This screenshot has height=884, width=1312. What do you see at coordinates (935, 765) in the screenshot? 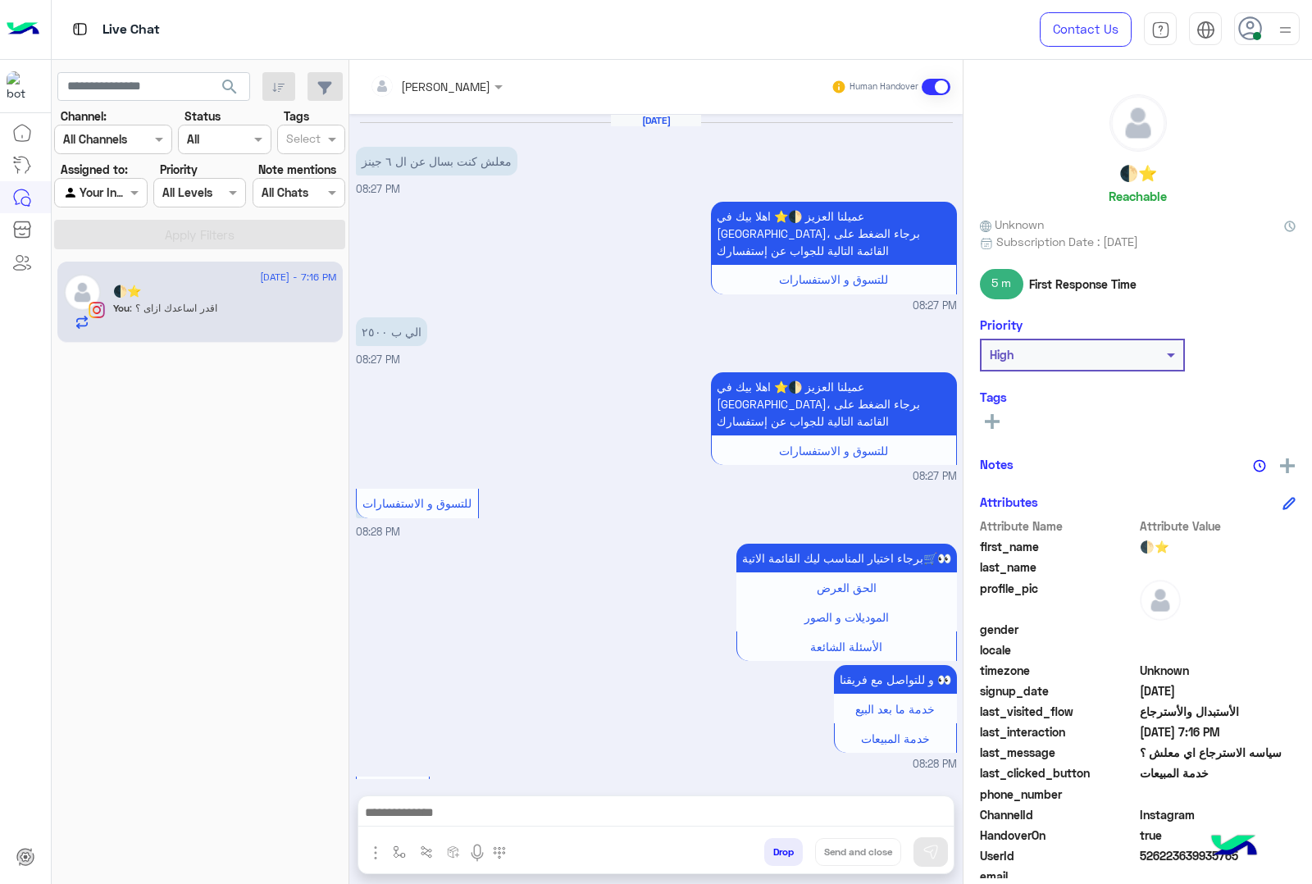
I see `span: 08:28 PM` at bounding box center [935, 765].